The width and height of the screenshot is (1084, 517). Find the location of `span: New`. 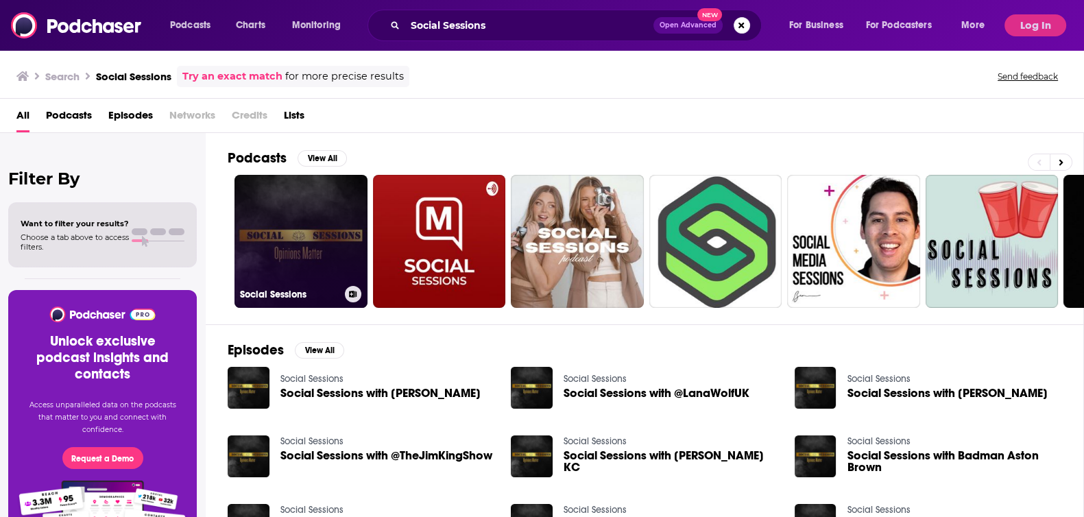

span: New is located at coordinates (709, 14).